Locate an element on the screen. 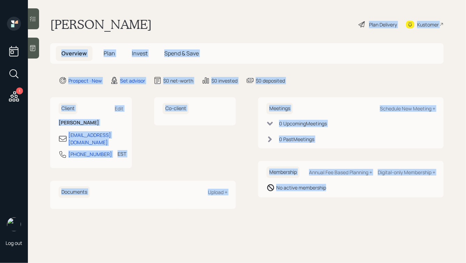  div: Kustomer is located at coordinates (428, 24).